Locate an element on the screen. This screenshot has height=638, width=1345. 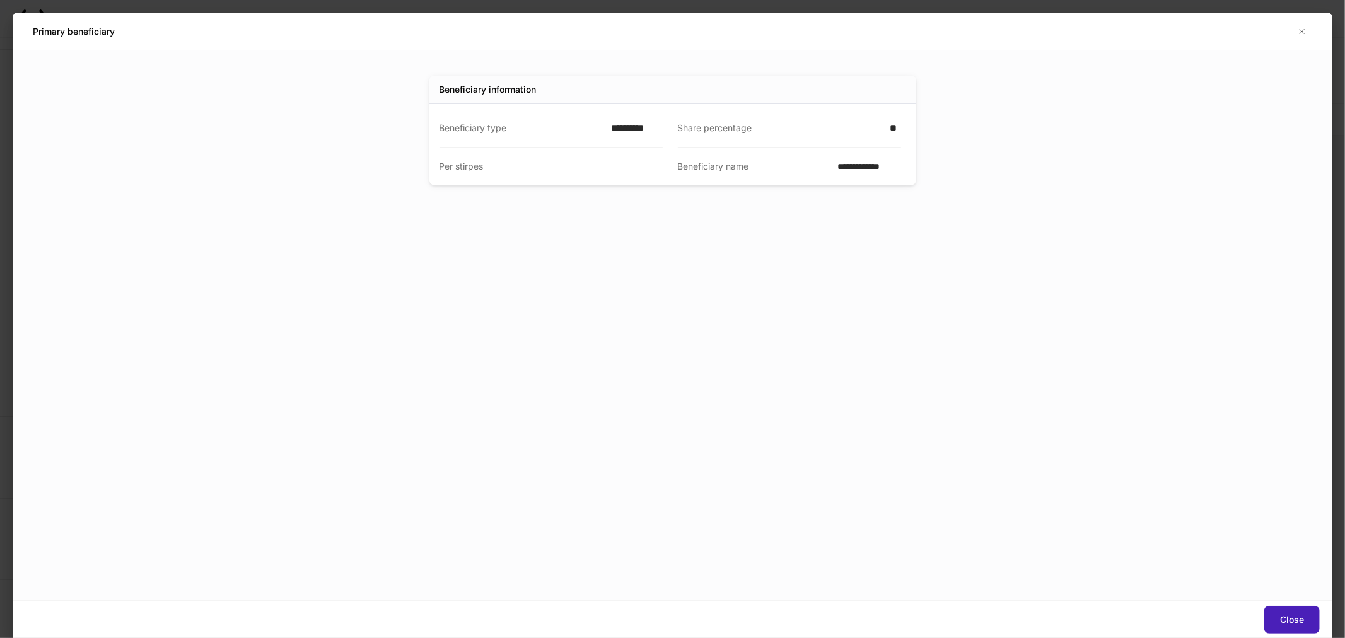
div: Beneficiary name is located at coordinates (754, 166).